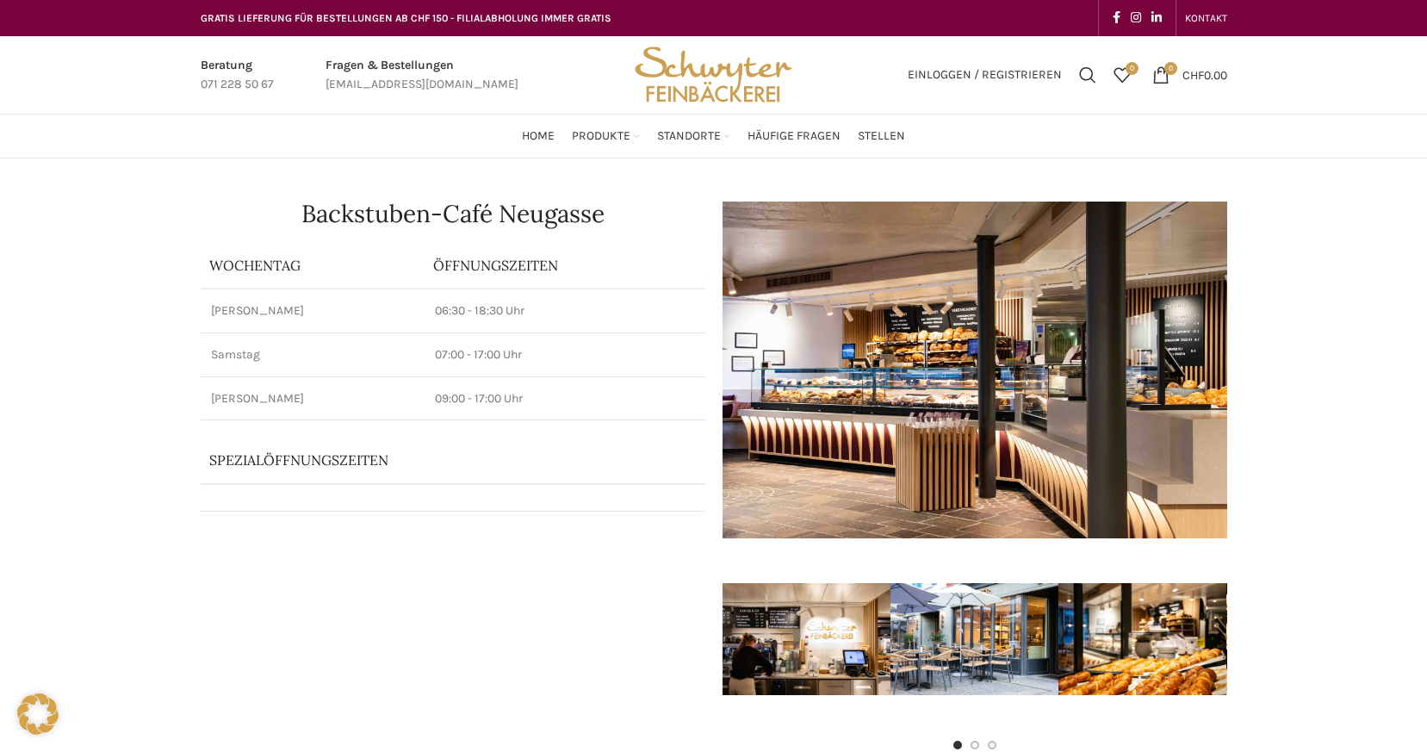  Describe the element at coordinates (313, 265) in the screenshot. I see `p: Wochentag` at that location.